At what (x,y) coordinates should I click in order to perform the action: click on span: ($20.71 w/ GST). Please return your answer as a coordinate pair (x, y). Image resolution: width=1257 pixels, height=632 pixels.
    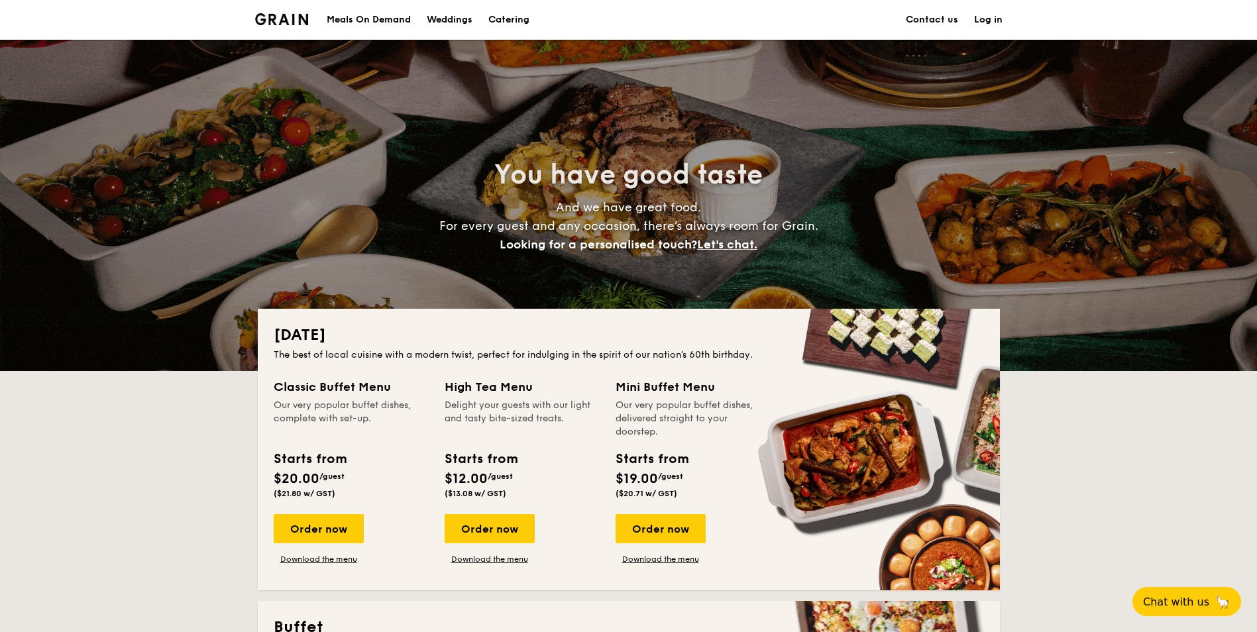
    Looking at the image, I should click on (646, 494).